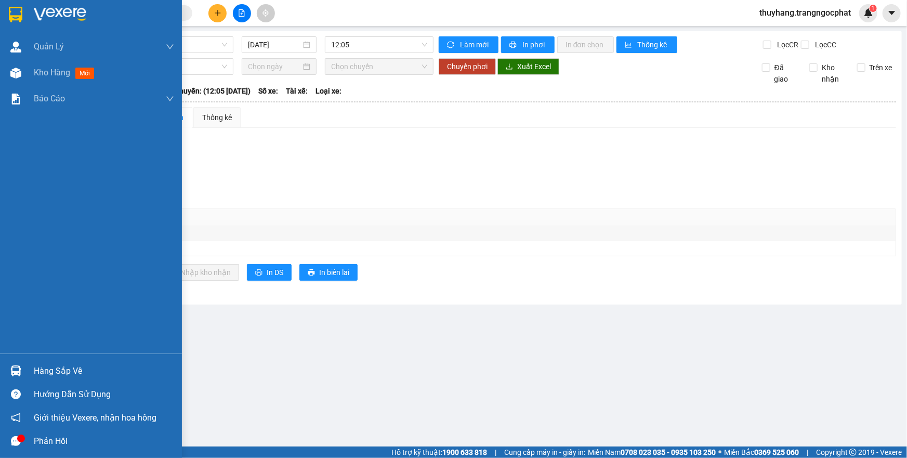 Image resolution: width=907 pixels, height=458 pixels. Describe the element at coordinates (41, 84) in the screenshot. I see `span: Điện thoại:` at that location.